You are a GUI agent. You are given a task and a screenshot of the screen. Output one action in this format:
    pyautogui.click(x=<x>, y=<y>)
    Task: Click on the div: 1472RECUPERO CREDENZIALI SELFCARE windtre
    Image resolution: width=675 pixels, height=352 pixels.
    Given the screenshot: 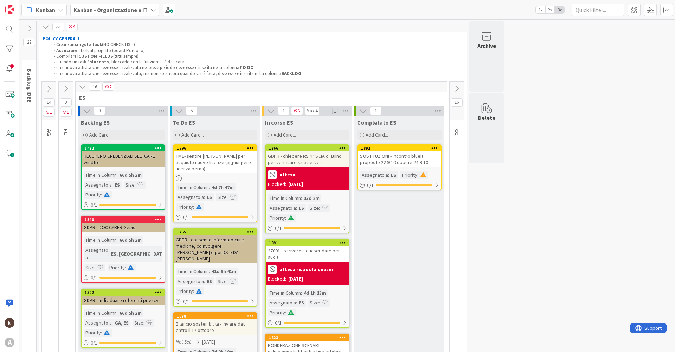 What is the action you would take?
    pyautogui.click(x=123, y=156)
    